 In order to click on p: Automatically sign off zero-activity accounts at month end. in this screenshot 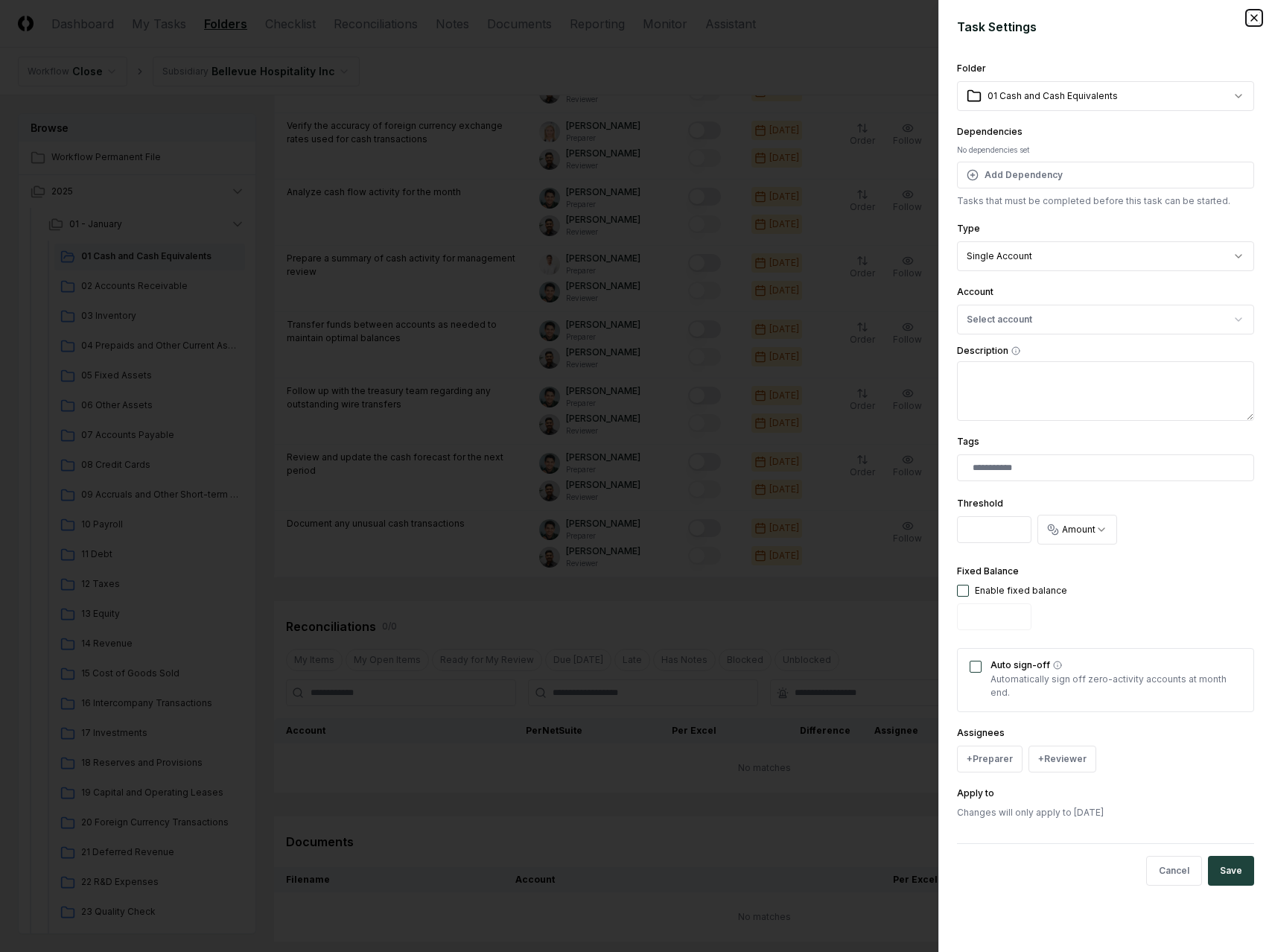, I will do `click(1116, 686)`.